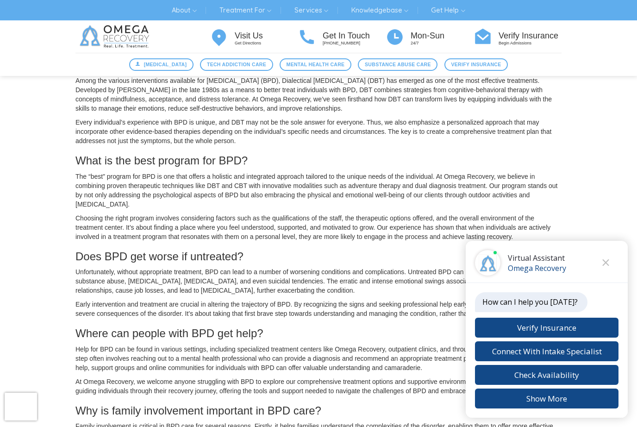 The width and height of the screenshot is (637, 427). I want to click on a: Visit Us Get Directions, so click(254, 37).